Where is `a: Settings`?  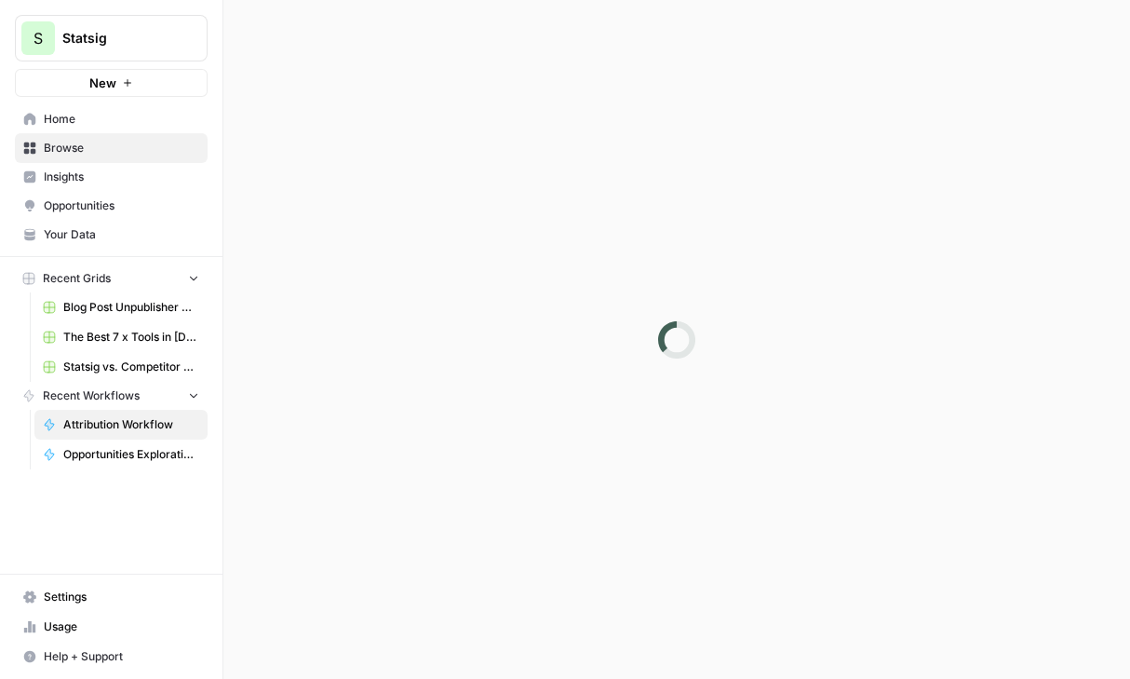 a: Settings is located at coordinates (111, 597).